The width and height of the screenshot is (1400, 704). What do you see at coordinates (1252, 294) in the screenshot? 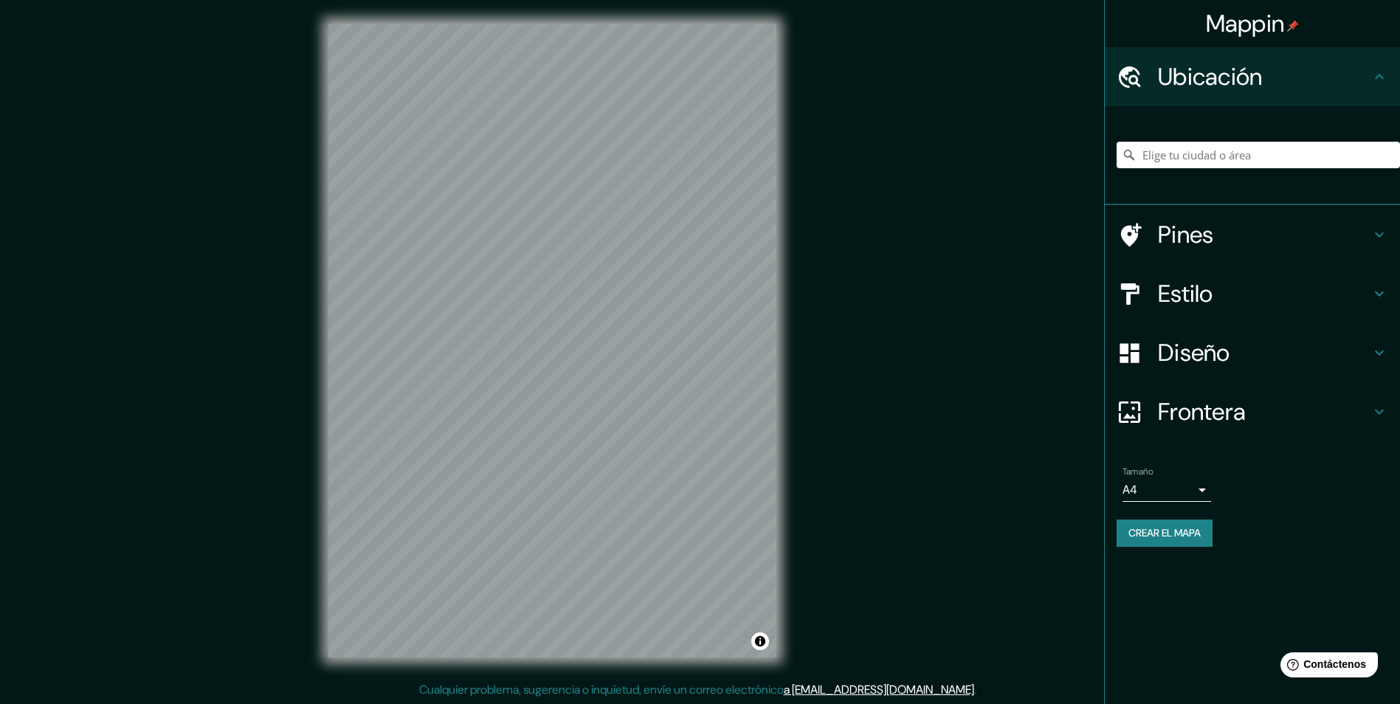
I see `div: Estilo` at bounding box center [1252, 294].